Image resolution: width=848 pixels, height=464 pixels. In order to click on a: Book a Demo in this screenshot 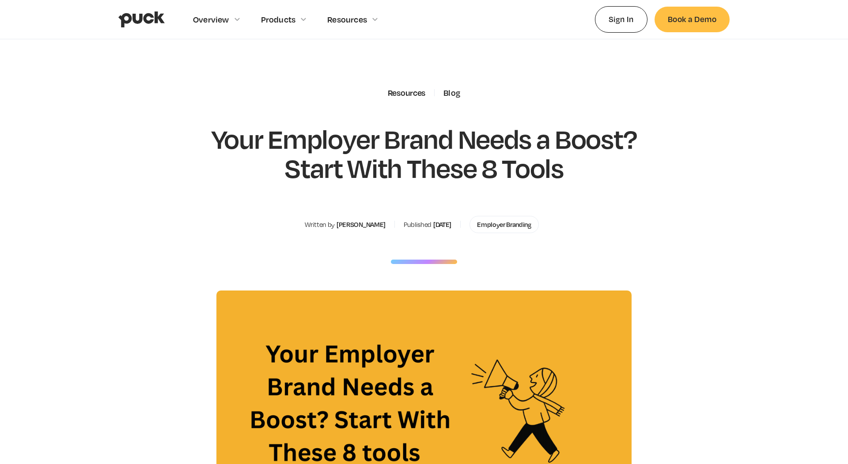, I will do `click(692, 19)`.